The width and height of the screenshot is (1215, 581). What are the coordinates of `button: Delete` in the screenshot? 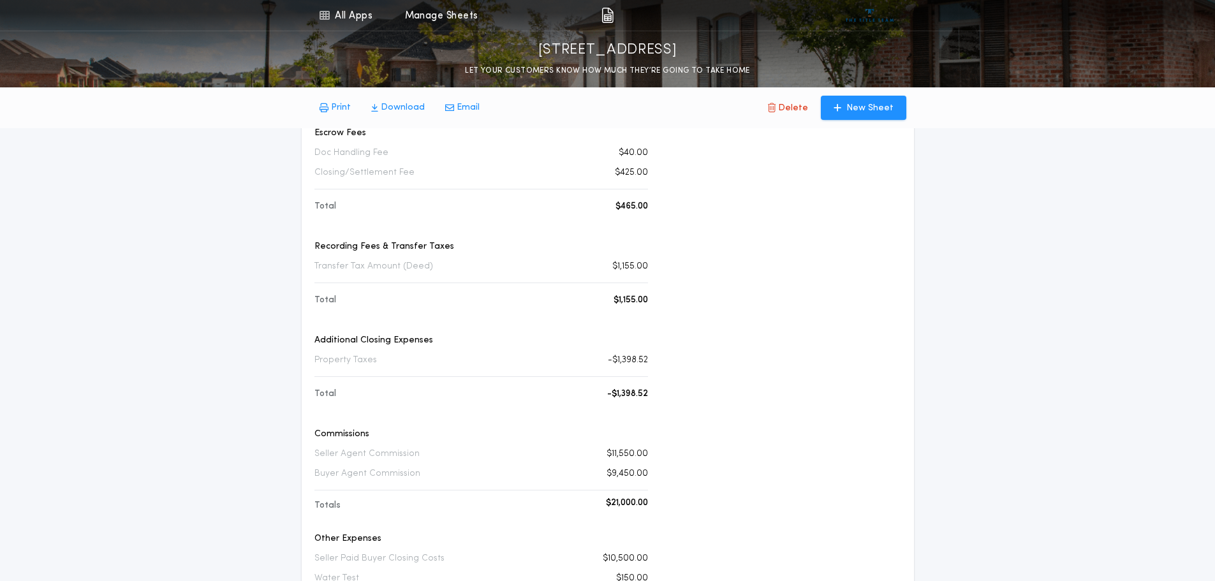 It's located at (788, 108).